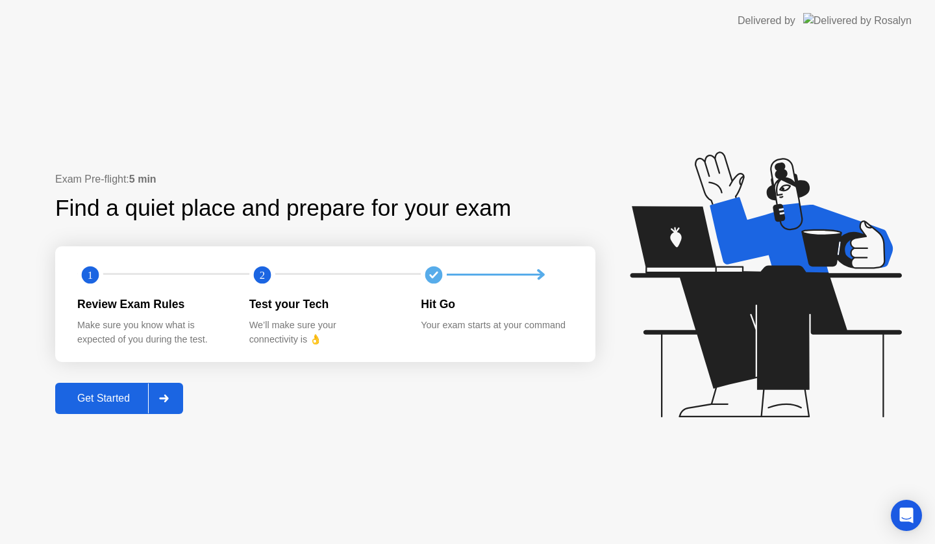  Describe the element at coordinates (907, 515) in the screenshot. I see `div: Open Intercom Messenger` at that location.